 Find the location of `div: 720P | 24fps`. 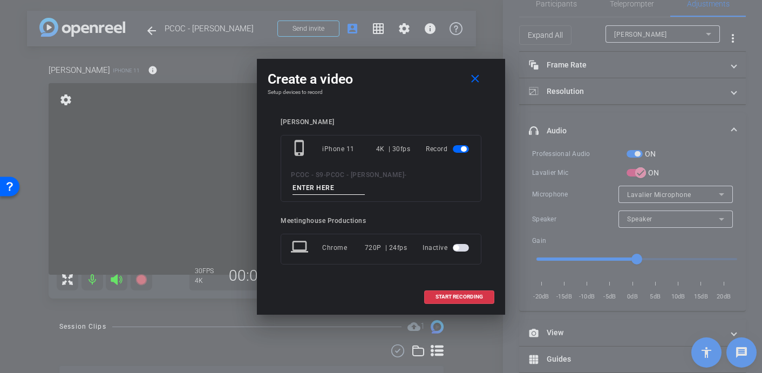

div: 720P | 24fps is located at coordinates (386, 248).